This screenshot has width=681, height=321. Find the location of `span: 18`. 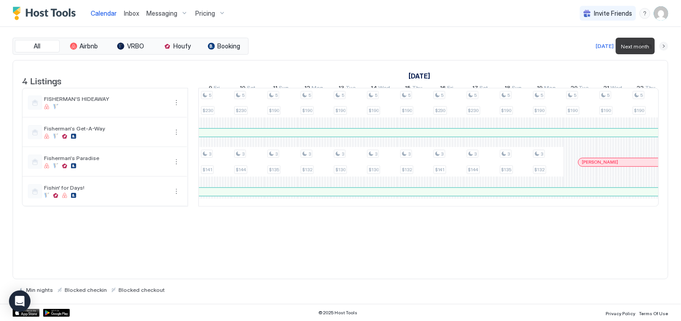

span: 18 is located at coordinates (507, 89).